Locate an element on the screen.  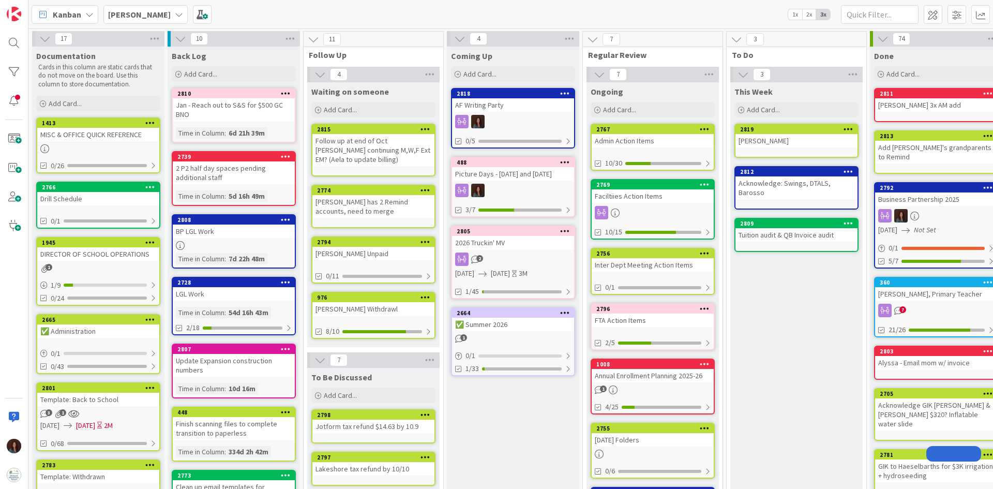
div: 2769 is located at coordinates (653, 185).